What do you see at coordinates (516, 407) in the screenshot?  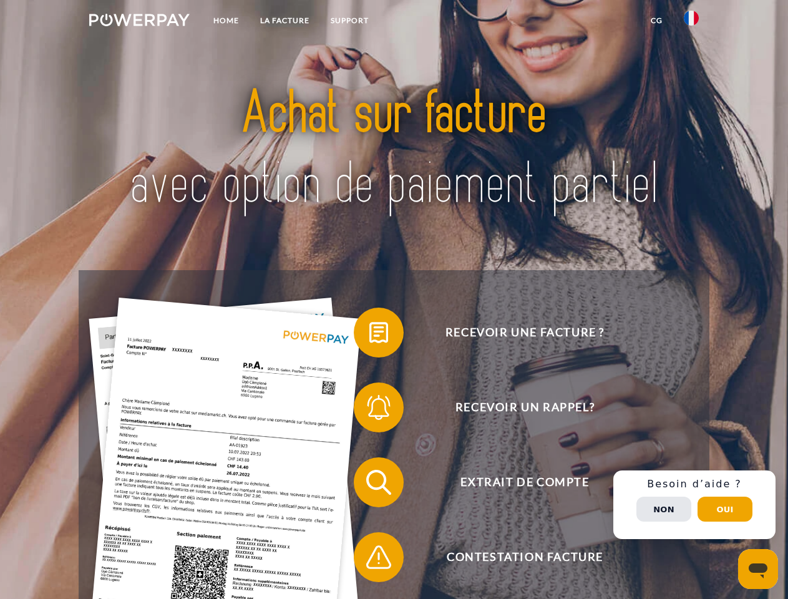 I see `button: Recevoir un rappel?` at bounding box center [516, 407].